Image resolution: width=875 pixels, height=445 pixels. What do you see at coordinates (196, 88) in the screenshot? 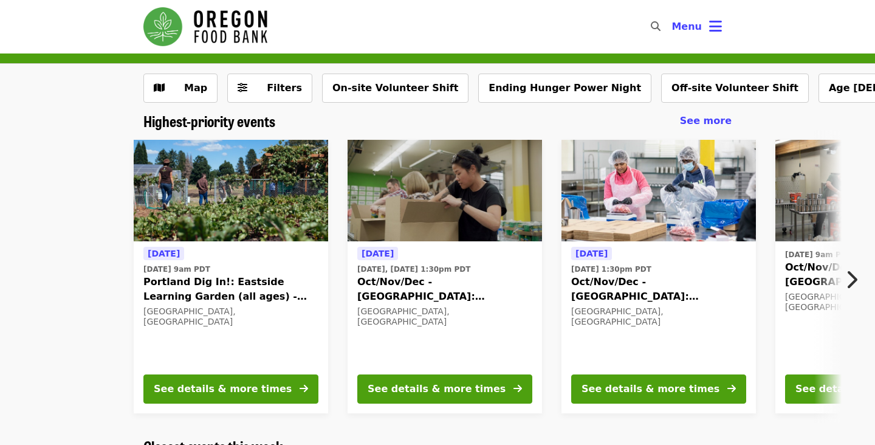
I see `span: Map` at bounding box center [196, 88].